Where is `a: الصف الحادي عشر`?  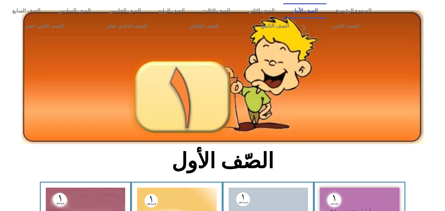
a: الصف الحادي عشر is located at coordinates (126, 26).